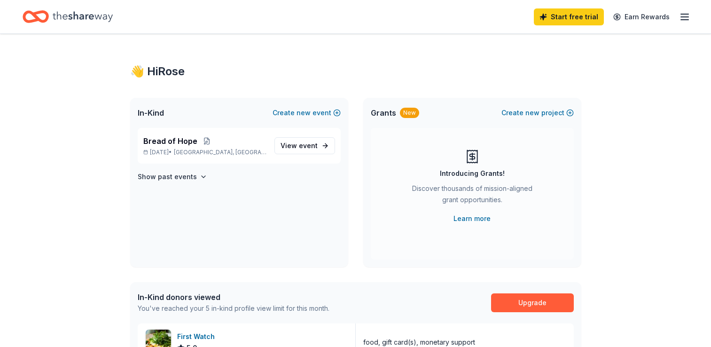 Image resolution: width=711 pixels, height=347 pixels. I want to click on div: Discover thousands of mission-aligned grant opportunities., so click(472, 196).